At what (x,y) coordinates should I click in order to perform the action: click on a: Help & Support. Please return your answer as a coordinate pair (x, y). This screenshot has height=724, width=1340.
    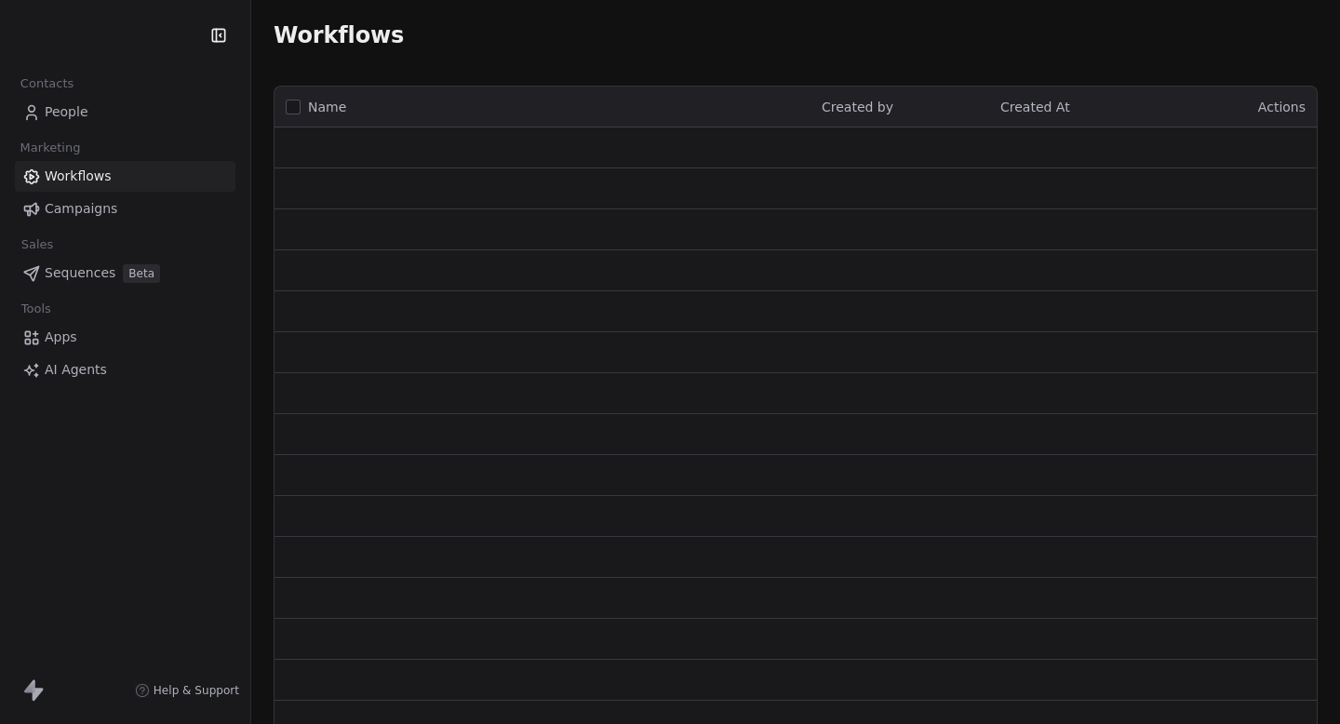
    Looking at the image, I should click on (187, 691).